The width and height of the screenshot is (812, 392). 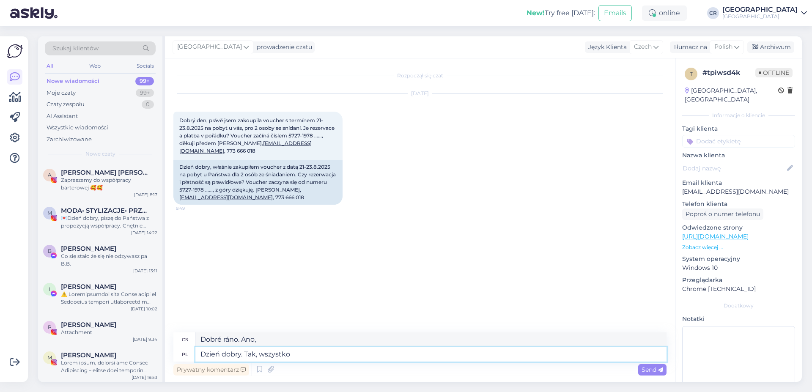 I want to click on p: Przeglądarka, so click(x=738, y=280).